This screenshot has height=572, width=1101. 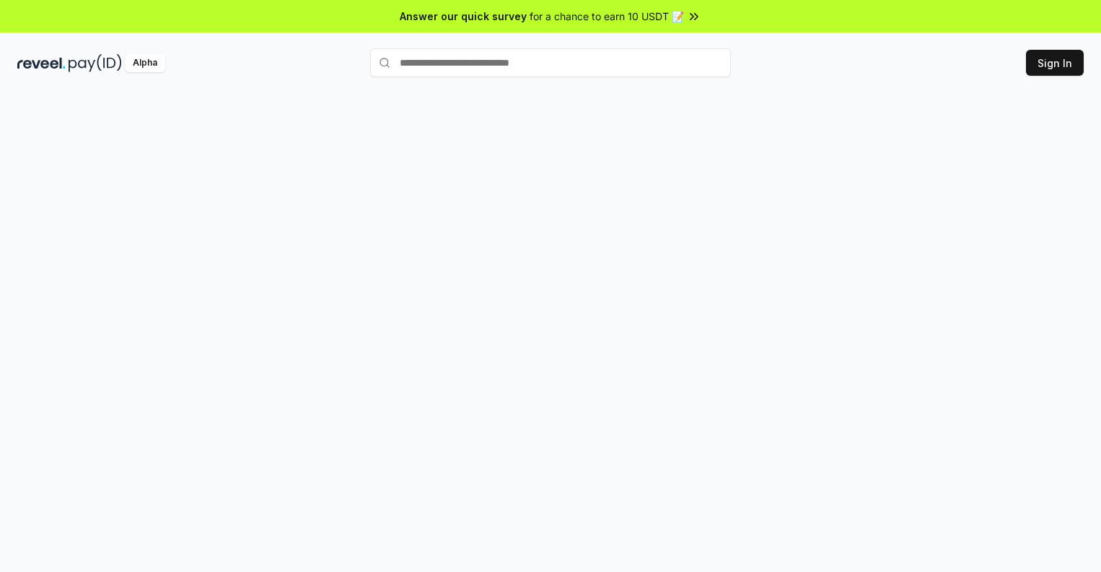 What do you see at coordinates (1055, 63) in the screenshot?
I see `button: Sign In` at bounding box center [1055, 63].